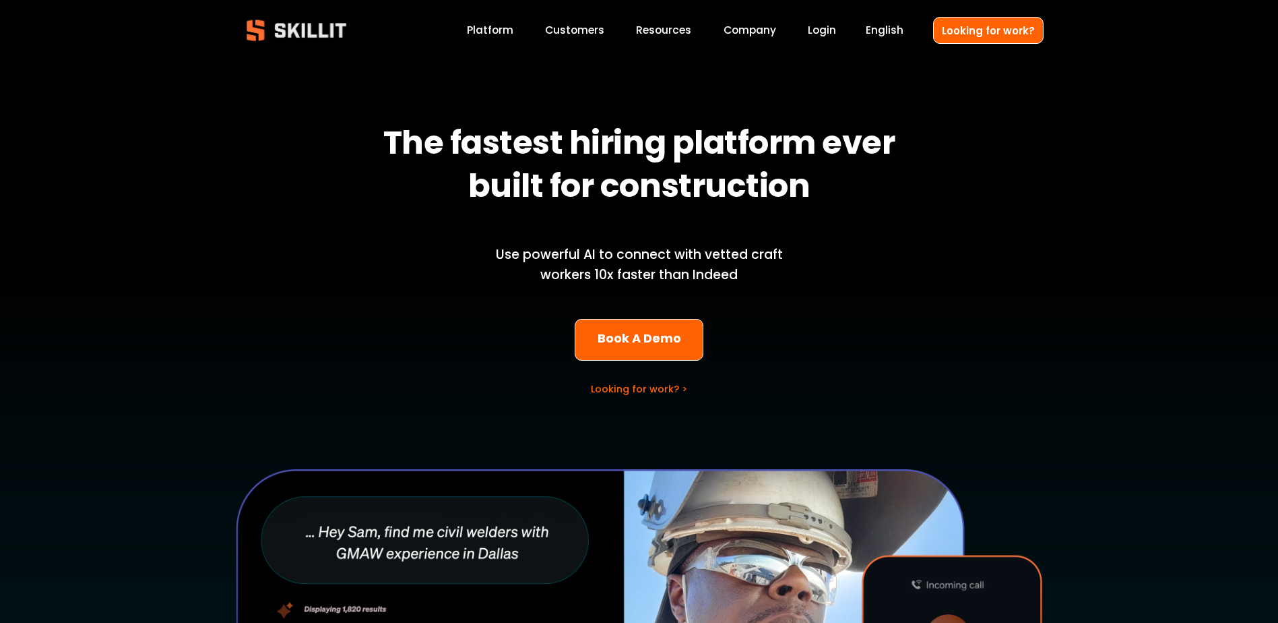 Image resolution: width=1278 pixels, height=623 pixels. What do you see at coordinates (664, 30) in the screenshot?
I see `span: Resources` at bounding box center [664, 30].